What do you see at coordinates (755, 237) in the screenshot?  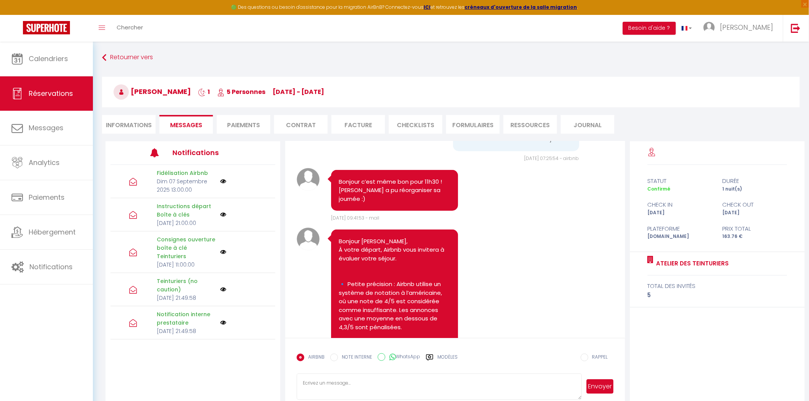 I see `div: 163.76 €` at bounding box center [755, 237].